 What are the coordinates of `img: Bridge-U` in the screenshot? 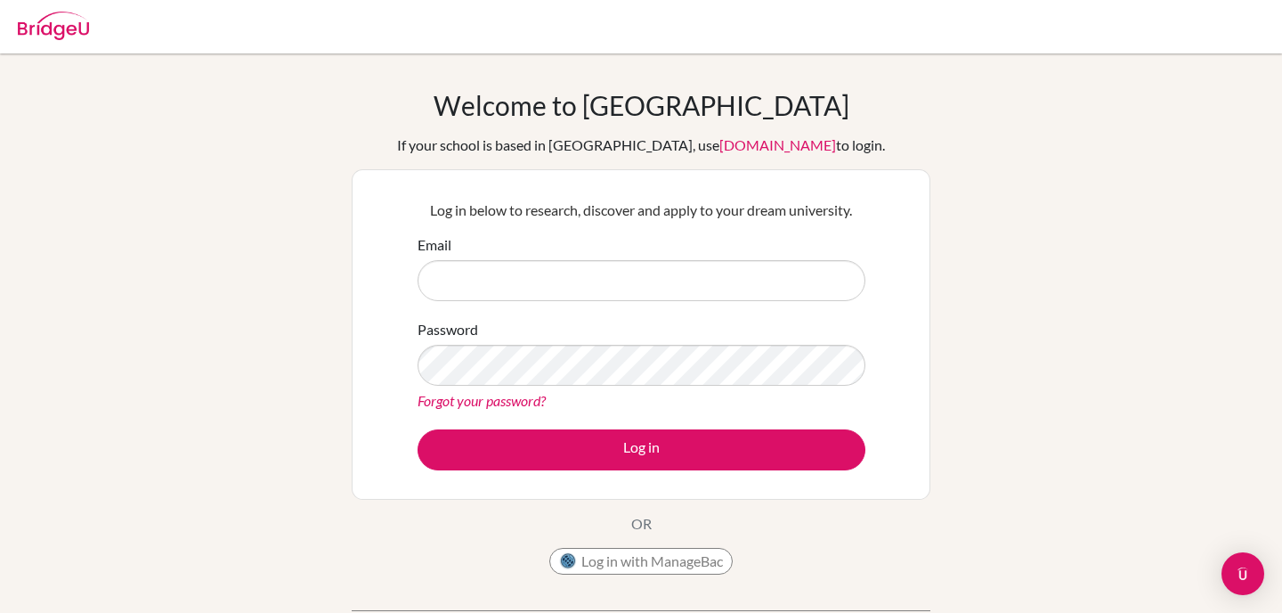 It's located at (53, 26).